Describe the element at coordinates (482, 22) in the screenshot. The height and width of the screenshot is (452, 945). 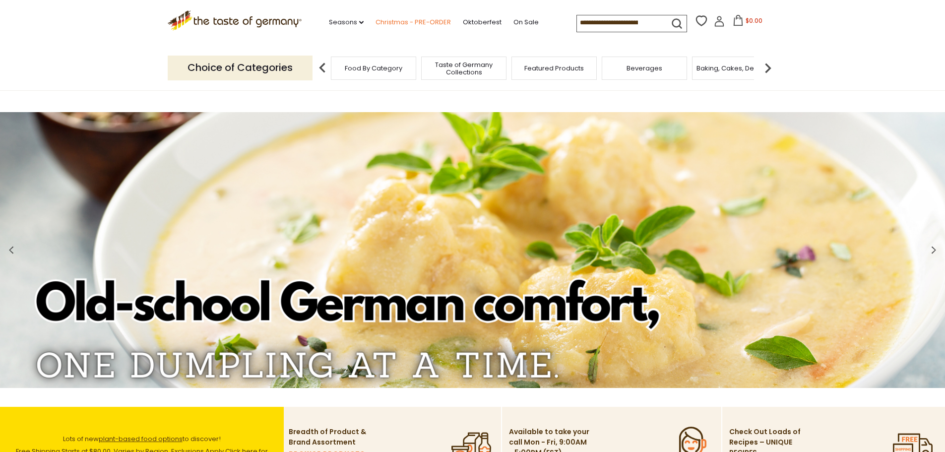
I see `a: Oktoberfest` at that location.